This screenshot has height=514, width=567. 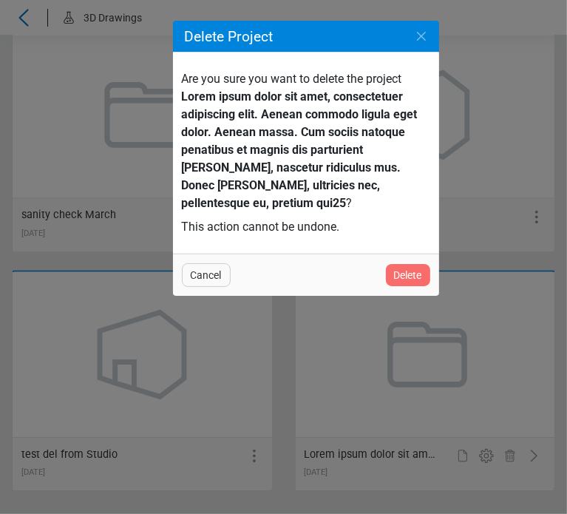 What do you see at coordinates (306, 227) in the screenshot?
I see `span: This action cannot be undone.` at bounding box center [306, 227].